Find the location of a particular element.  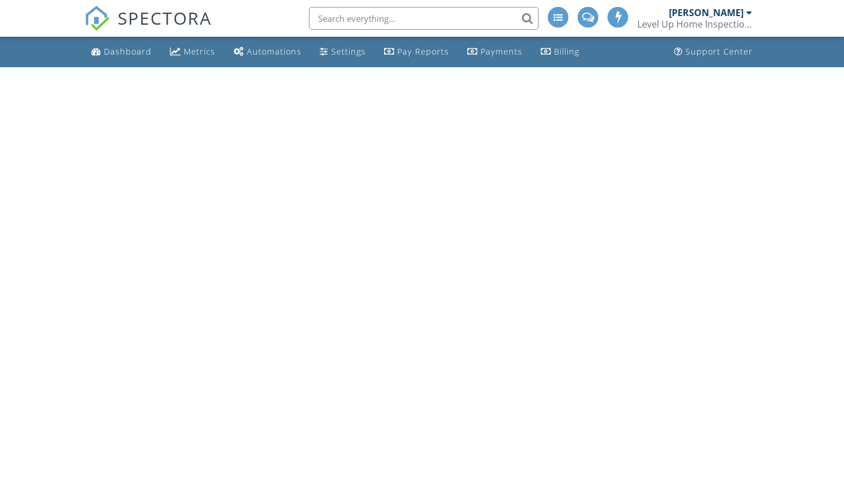

span: SPECTORA is located at coordinates (165, 18).